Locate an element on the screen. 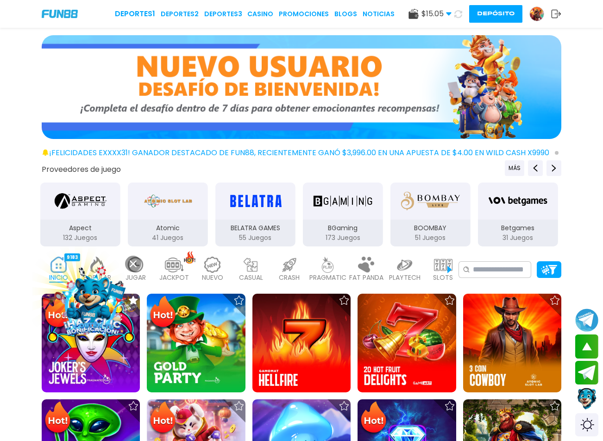 The width and height of the screenshot is (603, 441). p: PLAYTECH is located at coordinates (405, 277).